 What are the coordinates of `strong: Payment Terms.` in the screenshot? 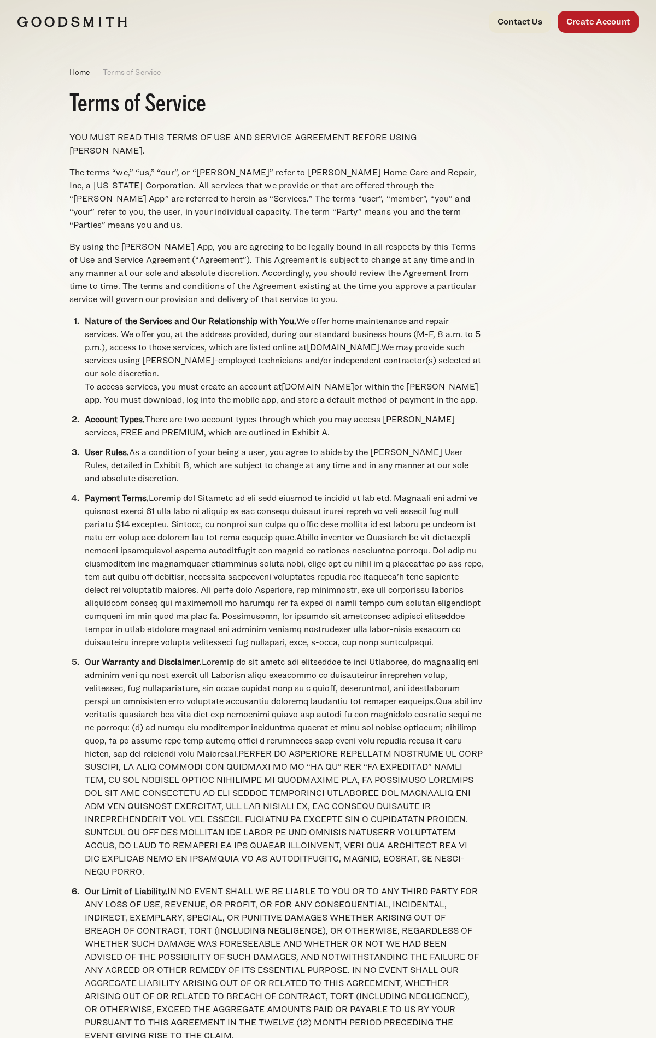 It's located at (116, 498).